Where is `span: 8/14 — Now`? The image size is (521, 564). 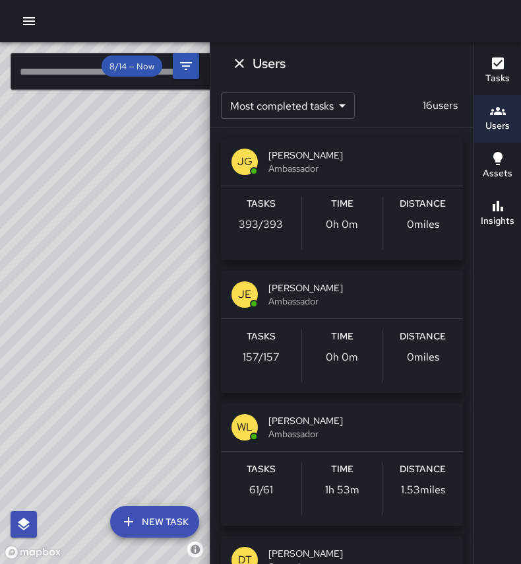 span: 8/14 — Now is located at coordinates (132, 66).